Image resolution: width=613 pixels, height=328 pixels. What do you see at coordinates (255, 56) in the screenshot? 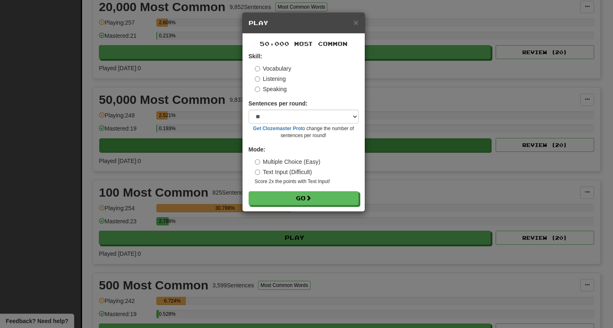
I see `strong: Skill:` at bounding box center [255, 56].